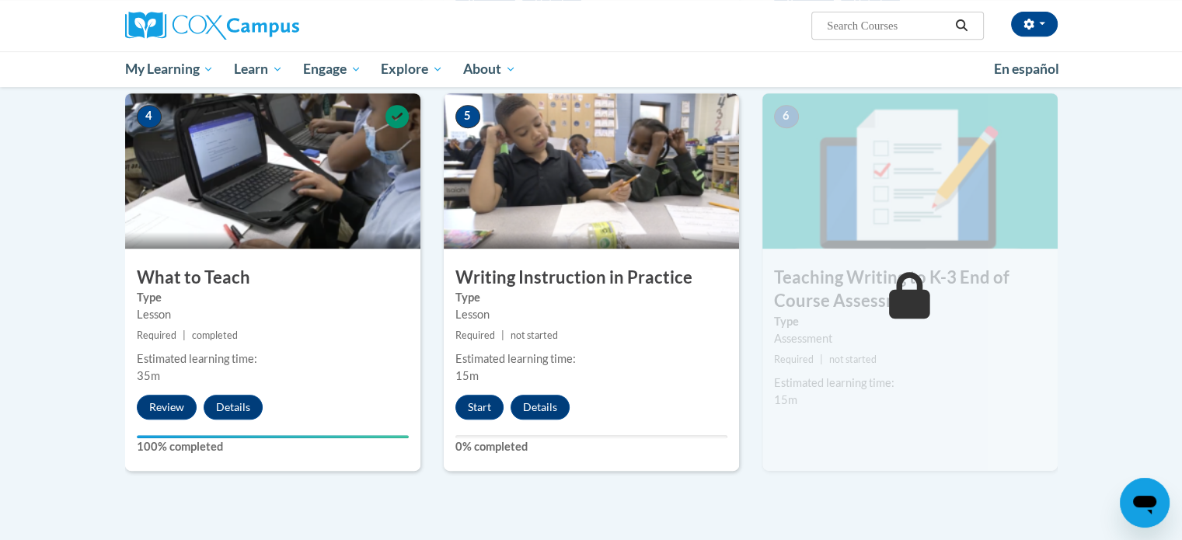 Image resolution: width=1182 pixels, height=540 pixels. What do you see at coordinates (479, 407) in the screenshot?
I see `button: Start` at bounding box center [479, 407].